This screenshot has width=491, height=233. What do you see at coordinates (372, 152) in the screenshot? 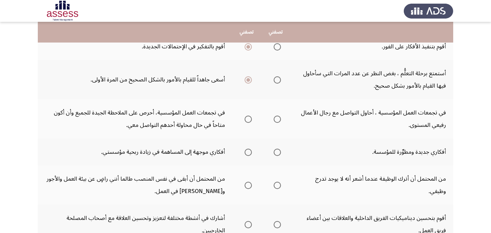
I see `td: أفكاري جديدة ومطوِّرة للمؤسسة.` at bounding box center [372, 152].